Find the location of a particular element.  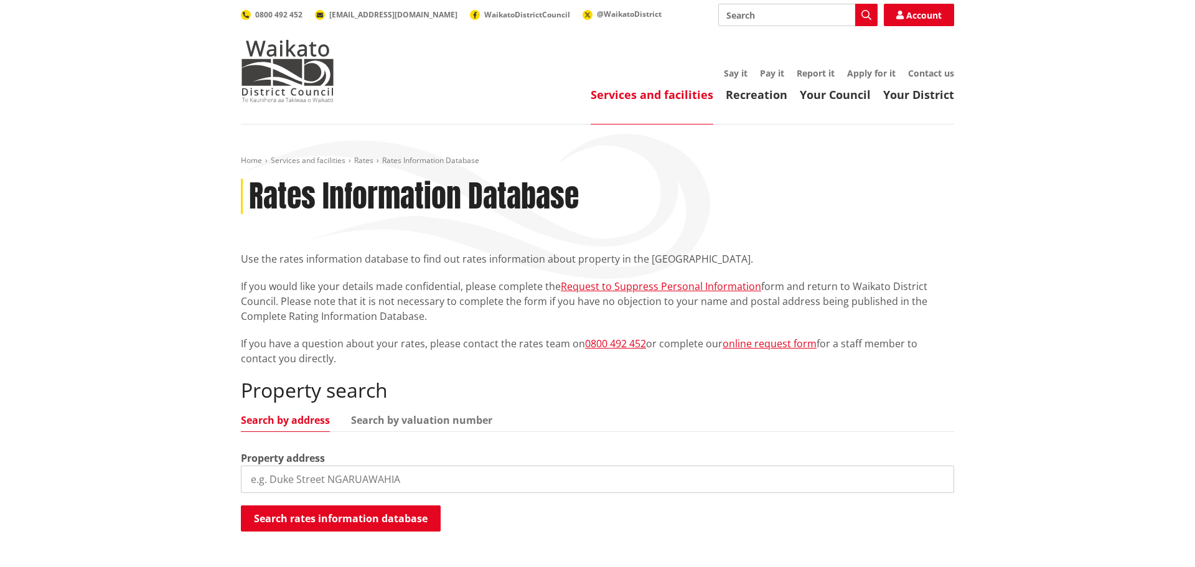

a: Account is located at coordinates (919, 15).